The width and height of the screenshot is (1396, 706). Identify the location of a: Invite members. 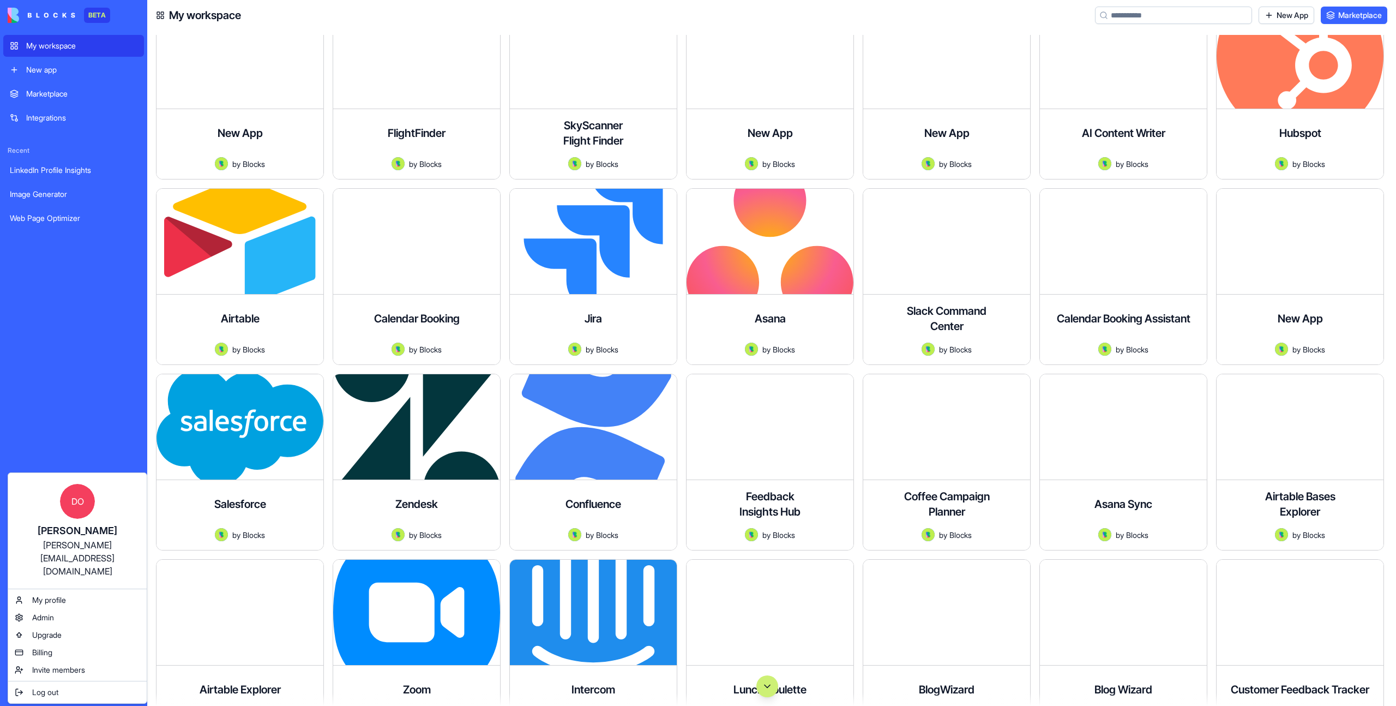
(77, 670).